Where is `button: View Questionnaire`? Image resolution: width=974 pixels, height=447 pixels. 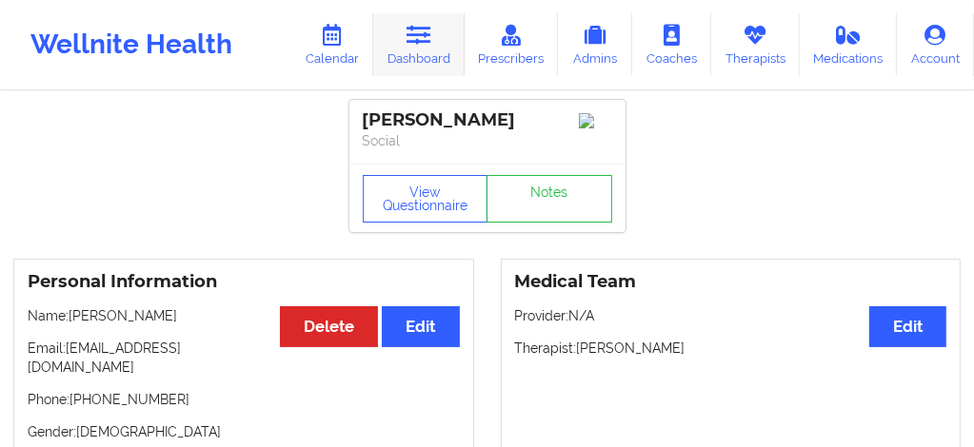
button: View Questionnaire is located at coordinates (426, 199).